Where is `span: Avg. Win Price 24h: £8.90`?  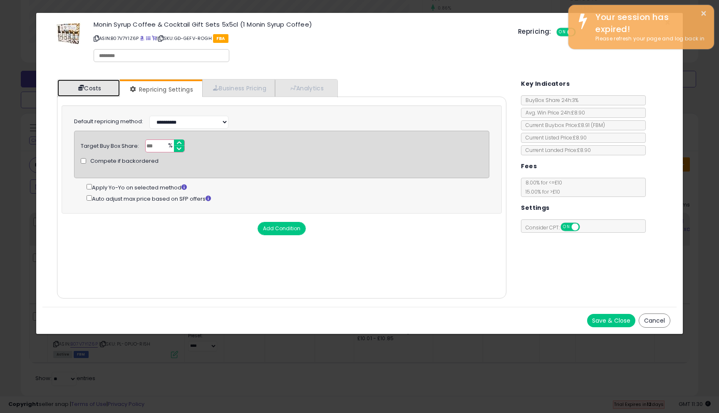
span: Avg. Win Price 24h: £8.90 is located at coordinates (553, 112).